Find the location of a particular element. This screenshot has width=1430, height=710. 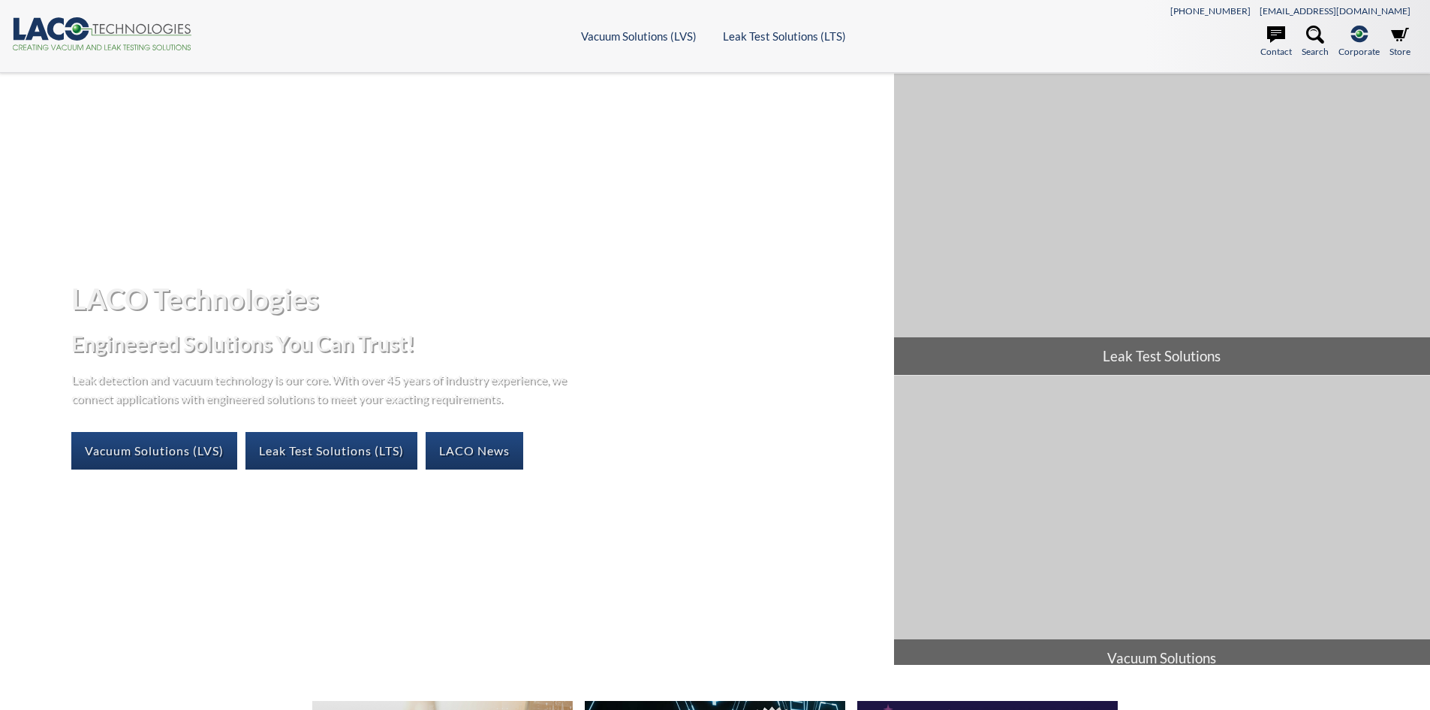

a: Contact is located at coordinates (1276, 42).